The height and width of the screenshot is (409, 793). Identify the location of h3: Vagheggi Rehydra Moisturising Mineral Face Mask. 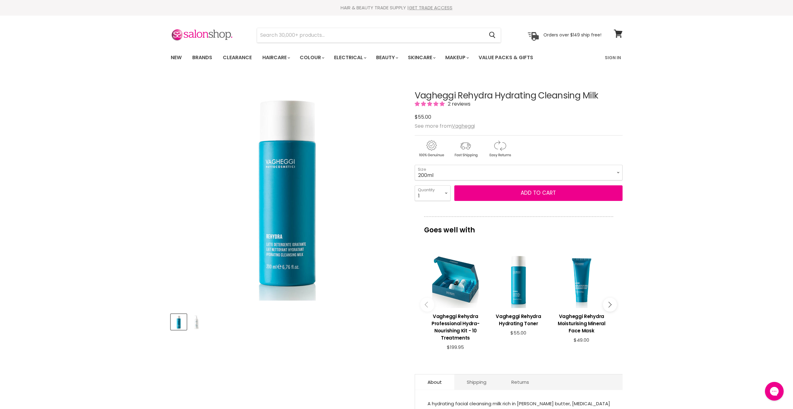
(581, 323).